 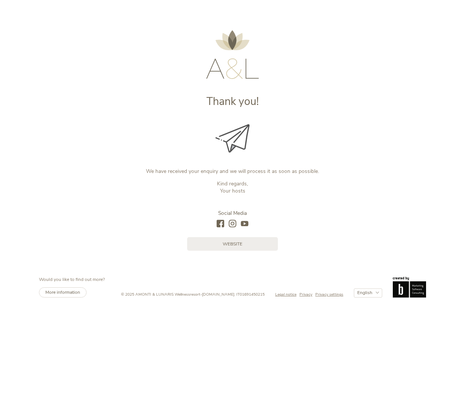 I want to click on span: Thank you!, so click(x=232, y=101).